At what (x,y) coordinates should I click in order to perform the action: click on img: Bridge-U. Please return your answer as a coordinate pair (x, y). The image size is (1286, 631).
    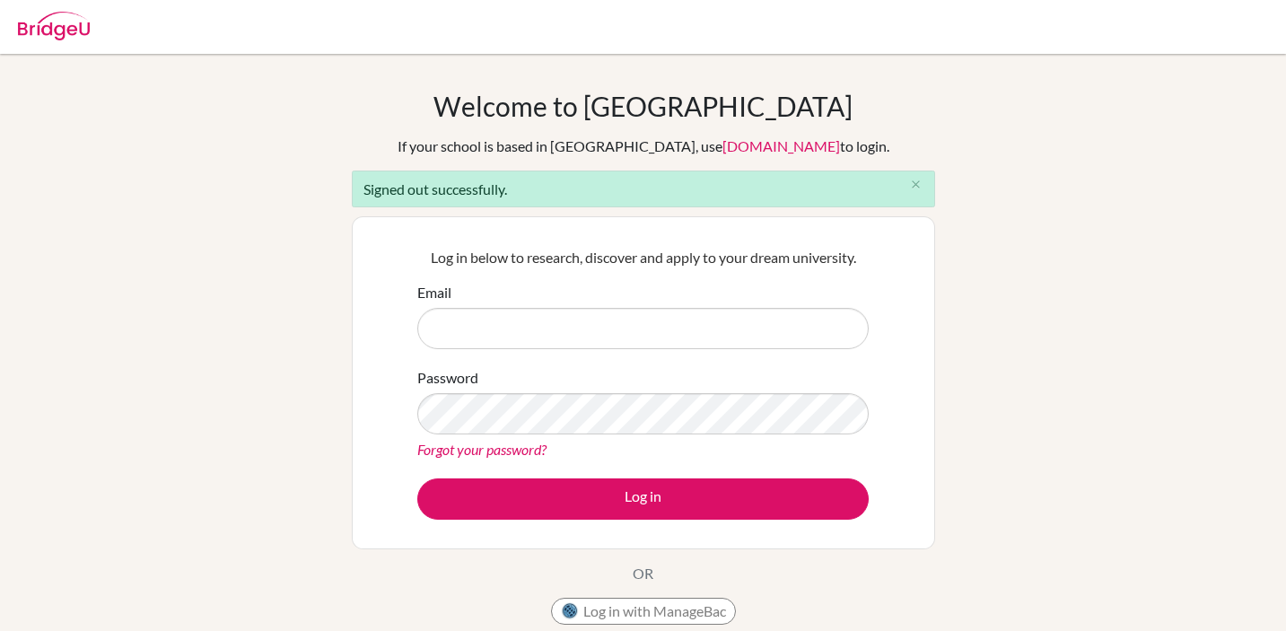
    Looking at the image, I should click on (54, 26).